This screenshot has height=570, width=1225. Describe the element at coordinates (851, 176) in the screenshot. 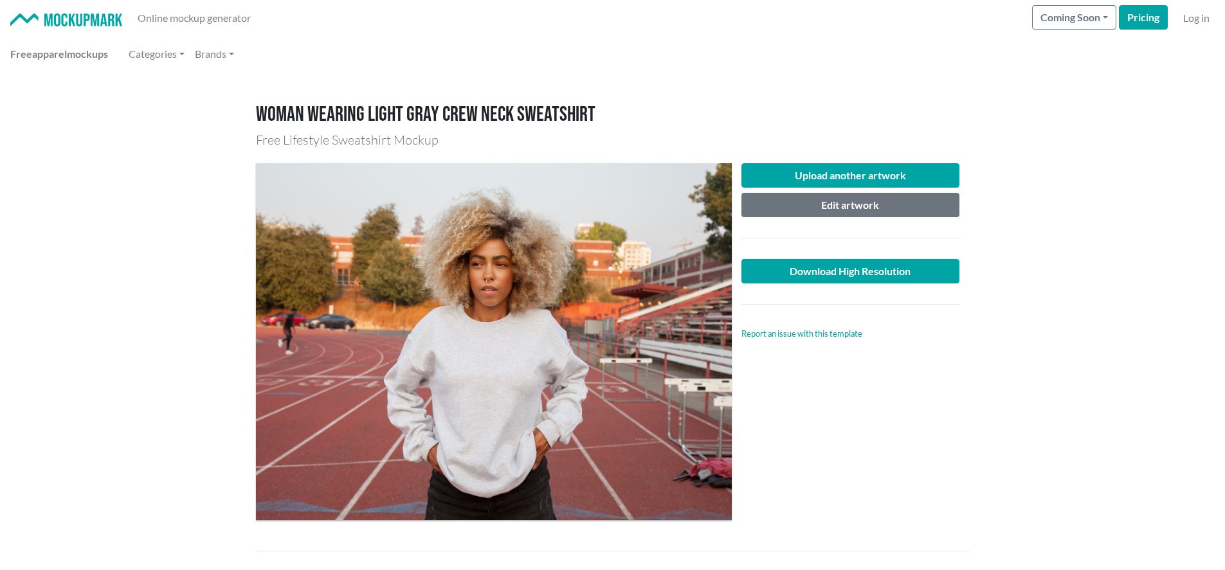

I see `button: Upload another artwork` at that location.